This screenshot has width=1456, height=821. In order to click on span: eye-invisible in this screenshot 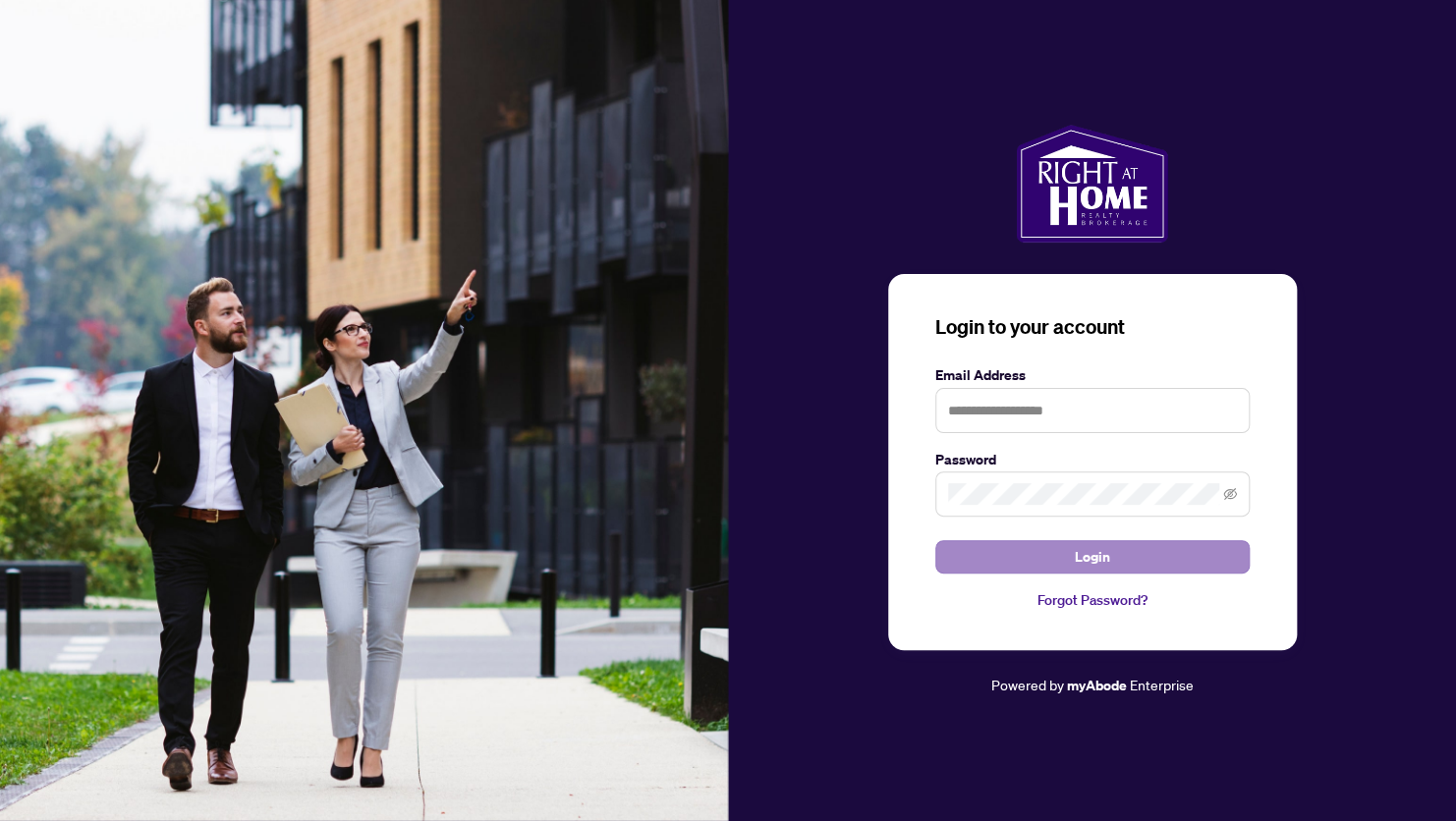, I will do `click(1230, 494)`.